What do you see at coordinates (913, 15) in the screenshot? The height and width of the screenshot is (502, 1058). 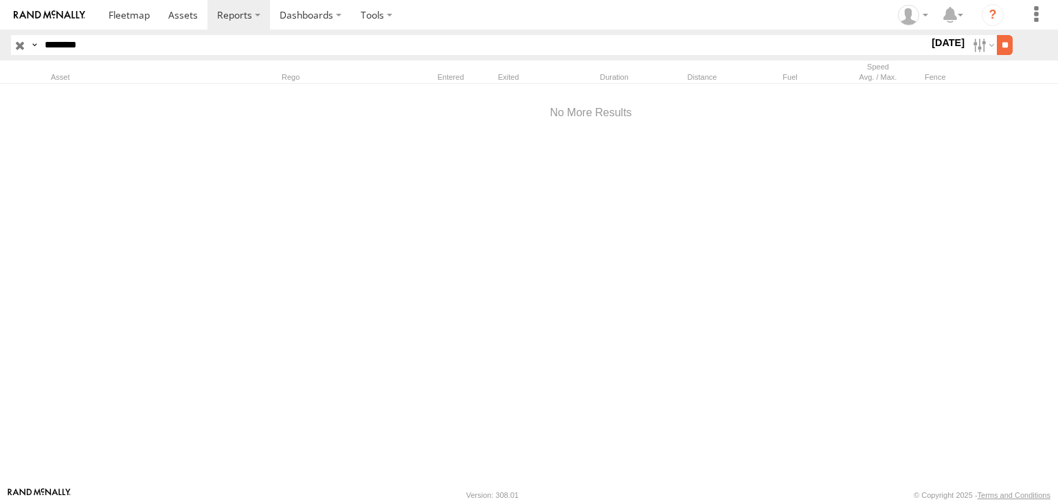 I see `div: Zulema McIntosch` at bounding box center [913, 15].